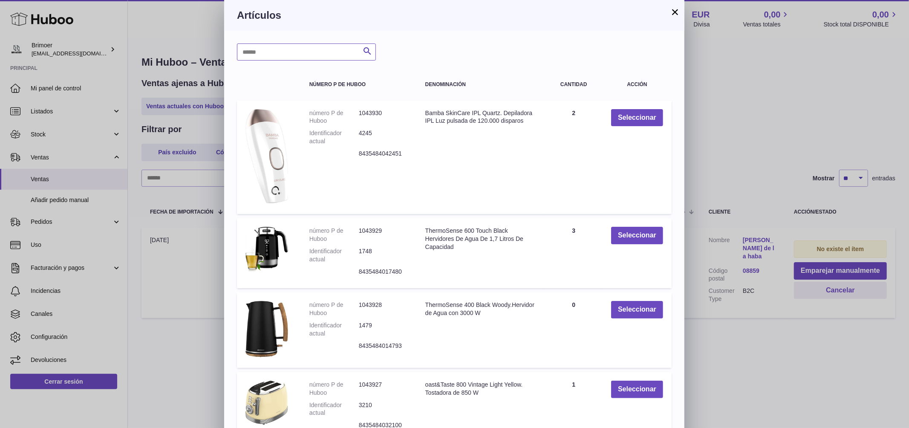 This screenshot has width=909, height=428. Describe the element at coordinates (481, 309) in the screenshot. I see `div: ThermoSense 400 Black Woody.Hervidor de Agua con 3000 W` at that location.